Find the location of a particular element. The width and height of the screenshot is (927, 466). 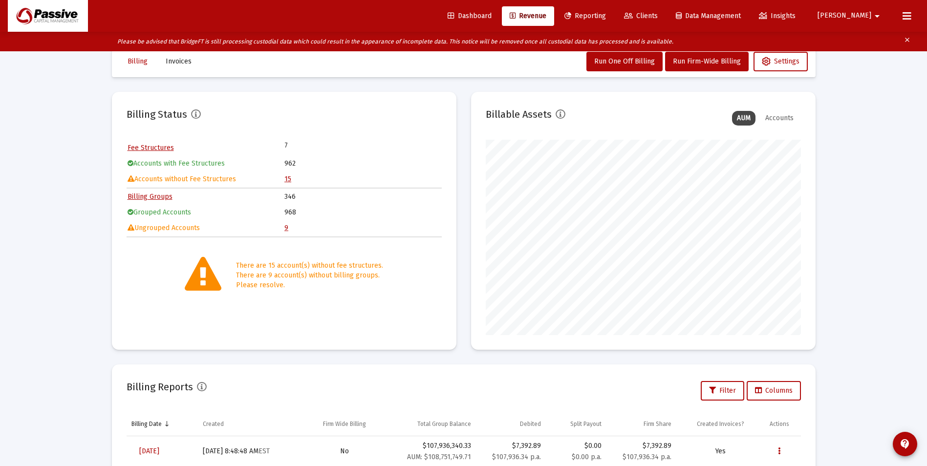

a: Clients is located at coordinates (641, 16).